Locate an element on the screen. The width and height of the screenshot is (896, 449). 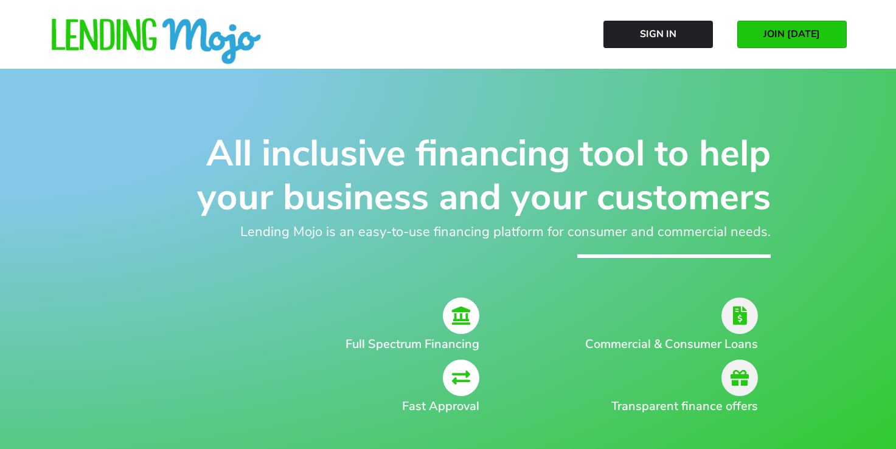
h2: Lending Mojo is an easy-to-use financing platform for consumer and commercial needs. is located at coordinates (448, 232).